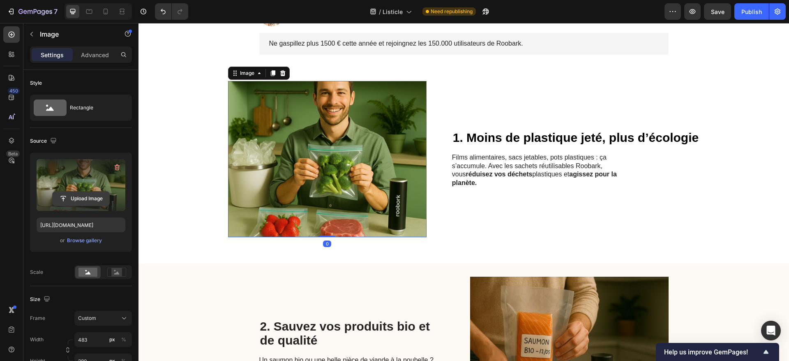 This screenshot has height=361, width=789. I want to click on div: Source, so click(44, 141).